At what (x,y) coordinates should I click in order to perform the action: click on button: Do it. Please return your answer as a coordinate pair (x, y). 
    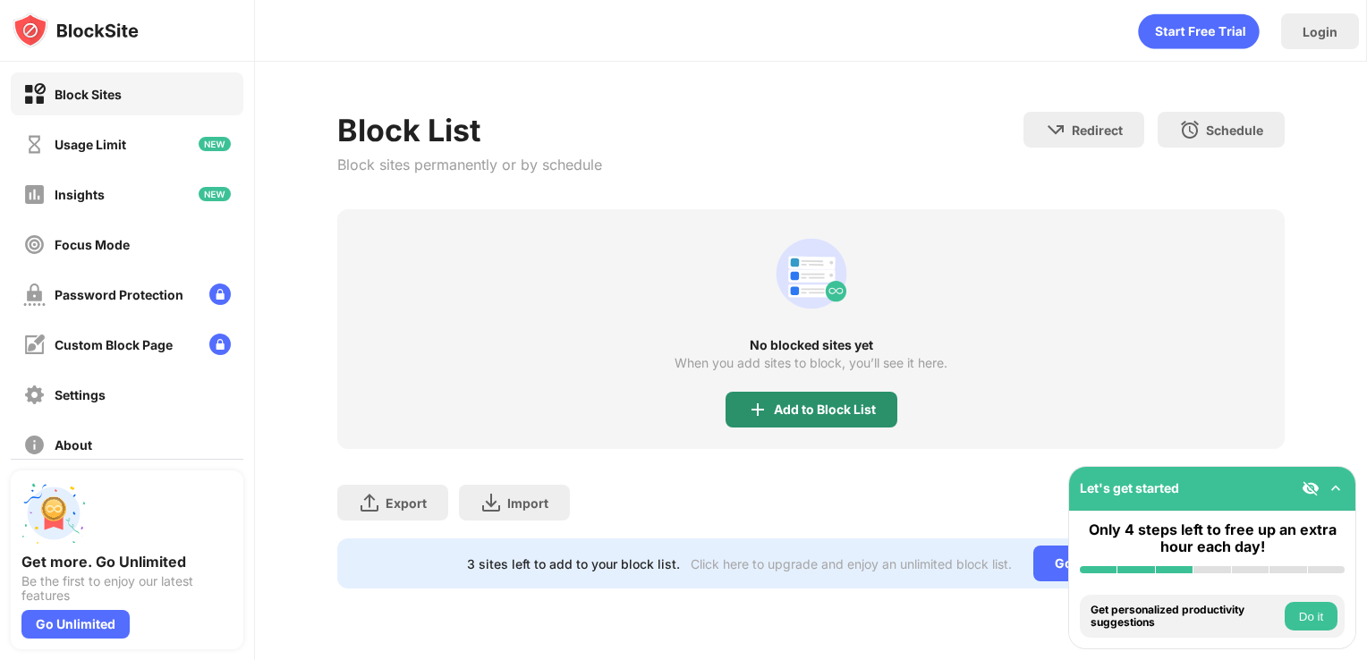
    Looking at the image, I should click on (1311, 617).